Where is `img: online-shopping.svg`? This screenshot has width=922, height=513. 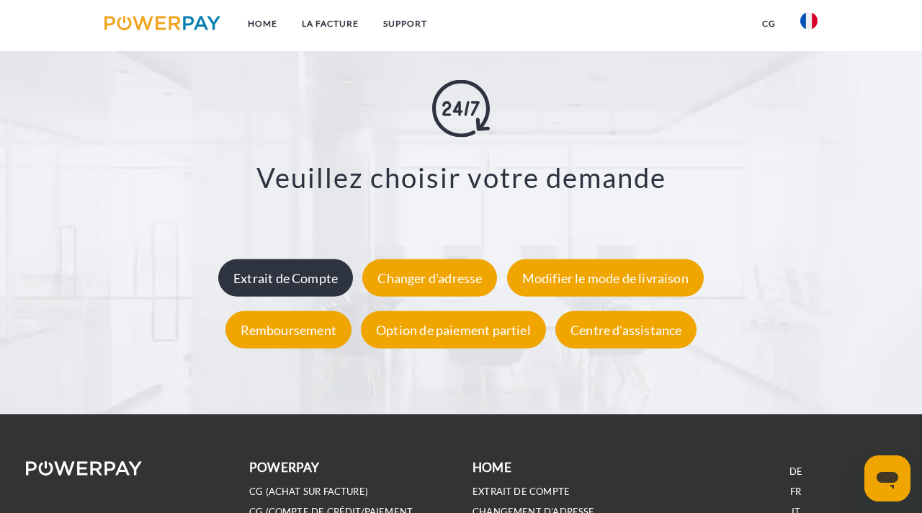
img: online-shopping.svg is located at coordinates (461, 109).